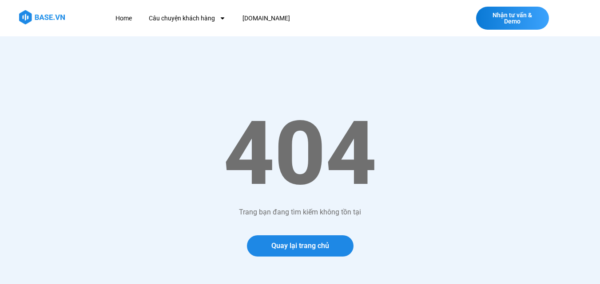  What do you see at coordinates (300, 246) in the screenshot?
I see `span: Quay lại trang chủ` at bounding box center [300, 246].